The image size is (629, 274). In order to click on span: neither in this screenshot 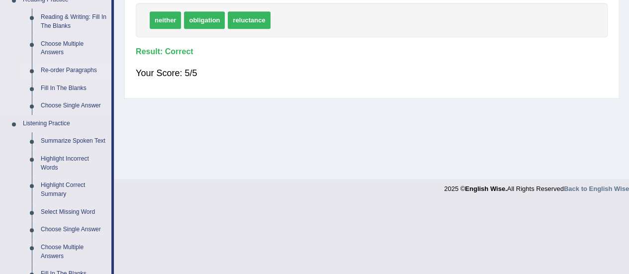, I will do `click(165, 20)`.